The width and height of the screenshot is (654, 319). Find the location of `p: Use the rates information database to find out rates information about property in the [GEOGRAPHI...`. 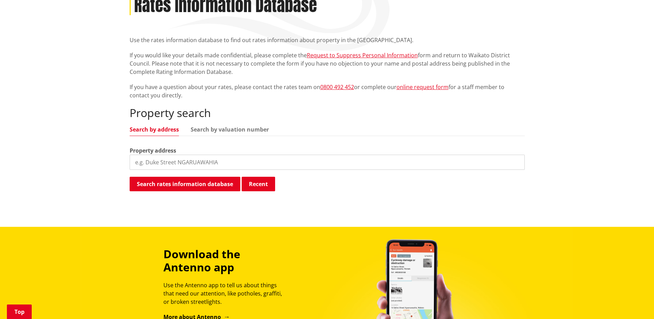

p: Use the rates information database to find out rates information about property in the [GEOGRAPHI... is located at coordinates (327, 40).